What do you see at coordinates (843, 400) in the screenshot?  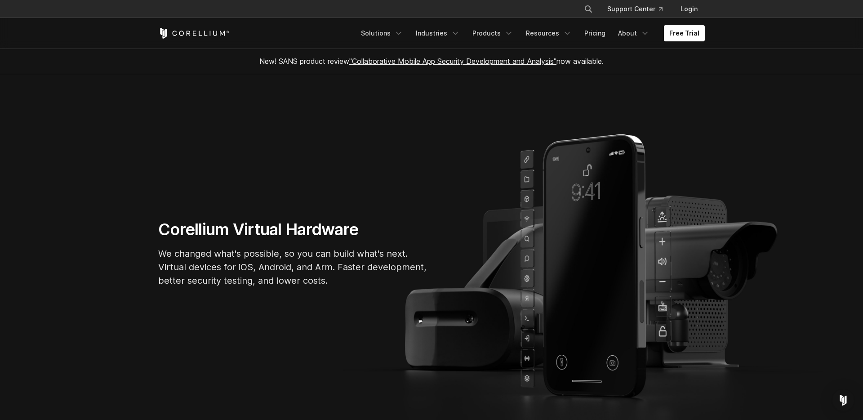 I see `div: Open Intercom Messenger` at bounding box center [843, 400].